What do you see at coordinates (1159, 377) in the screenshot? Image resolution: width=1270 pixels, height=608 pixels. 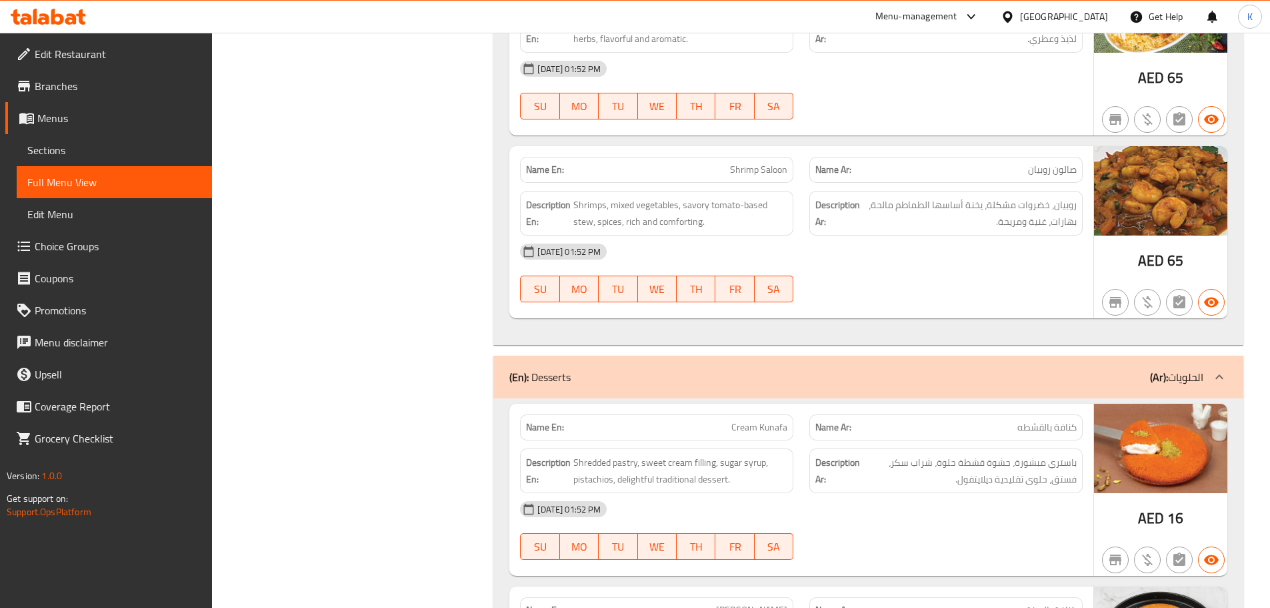 I see `b: (Ar):` at bounding box center [1159, 377].